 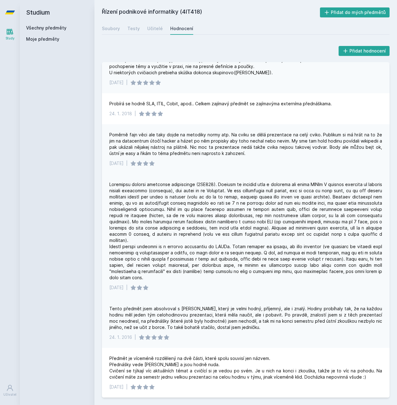 What do you see at coordinates (10, 394) in the screenshot?
I see `div: Uživatel` at bounding box center [10, 394].